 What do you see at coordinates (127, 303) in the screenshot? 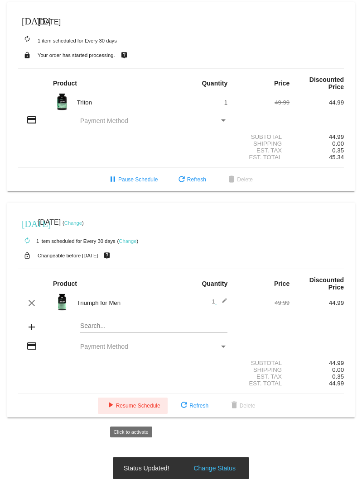
I see `div: Triumph for Men` at bounding box center [127, 303].